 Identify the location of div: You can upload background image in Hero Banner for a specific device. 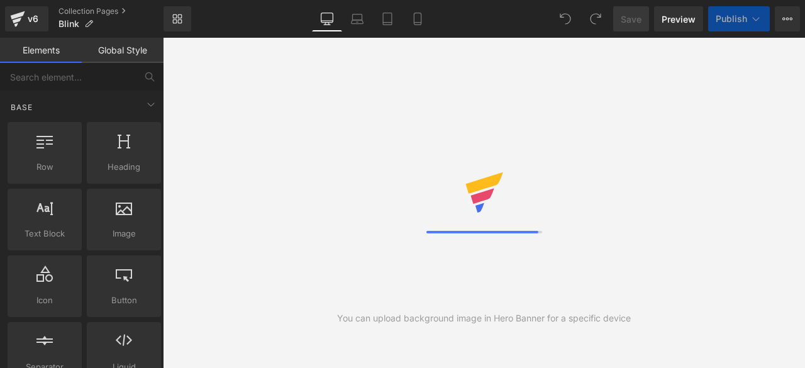
(484, 318).